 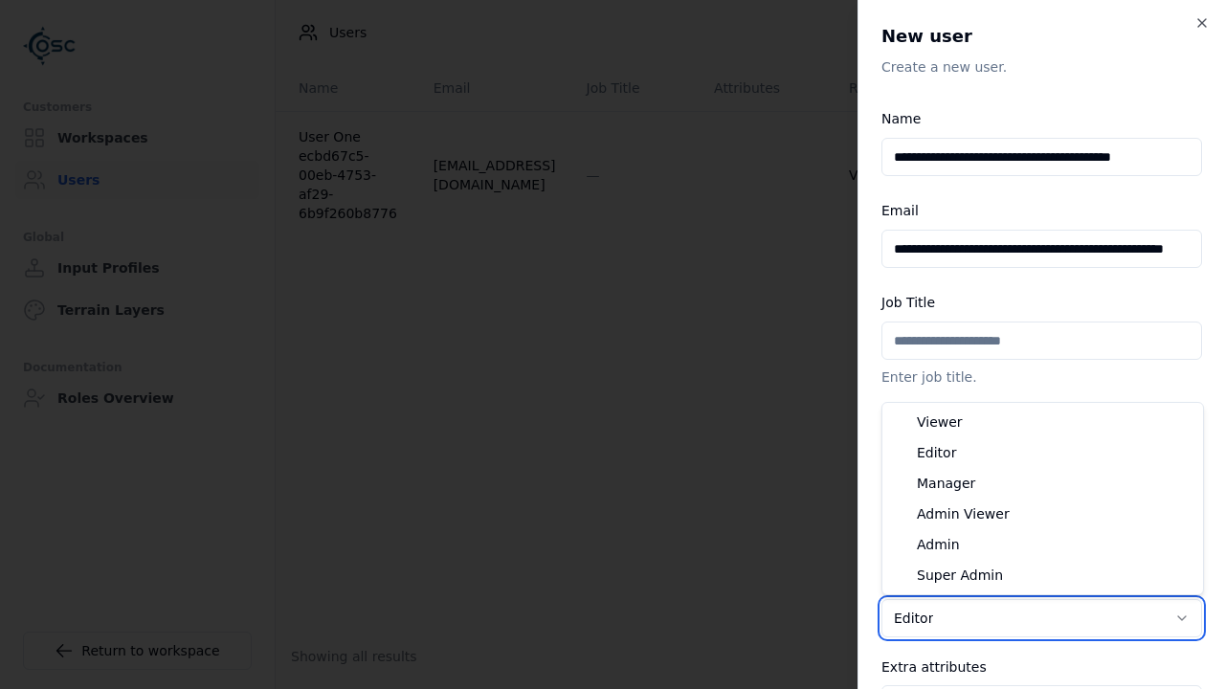 What do you see at coordinates (940, 422) in the screenshot?
I see `span: Viewer` at bounding box center [940, 422].